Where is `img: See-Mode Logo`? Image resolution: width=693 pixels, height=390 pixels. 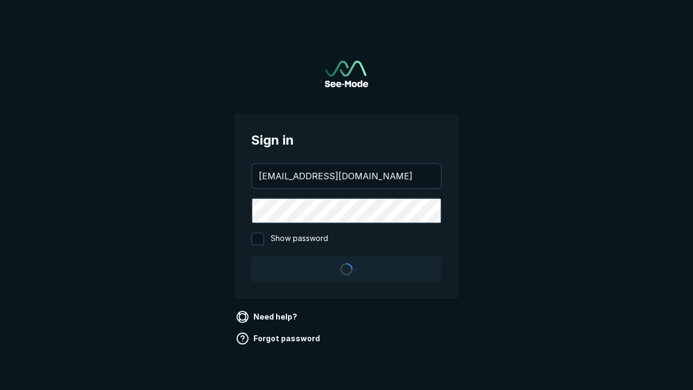 img: See-Mode Logo is located at coordinates (347, 74).